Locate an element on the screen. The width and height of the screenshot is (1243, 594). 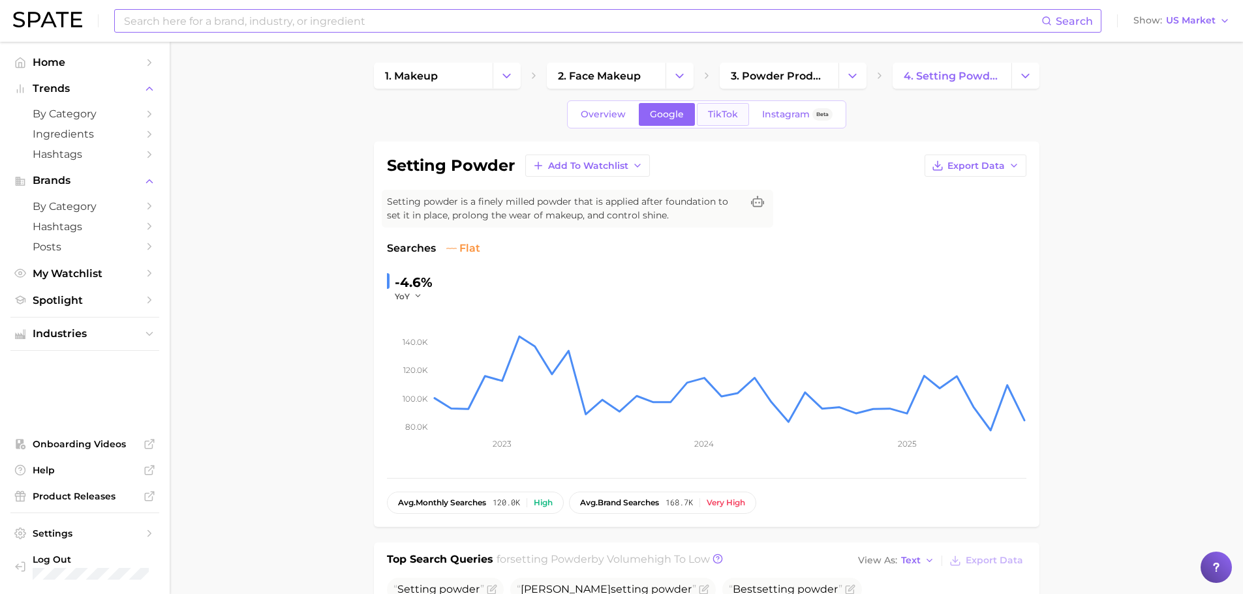
a: Posts is located at coordinates (85, 247).